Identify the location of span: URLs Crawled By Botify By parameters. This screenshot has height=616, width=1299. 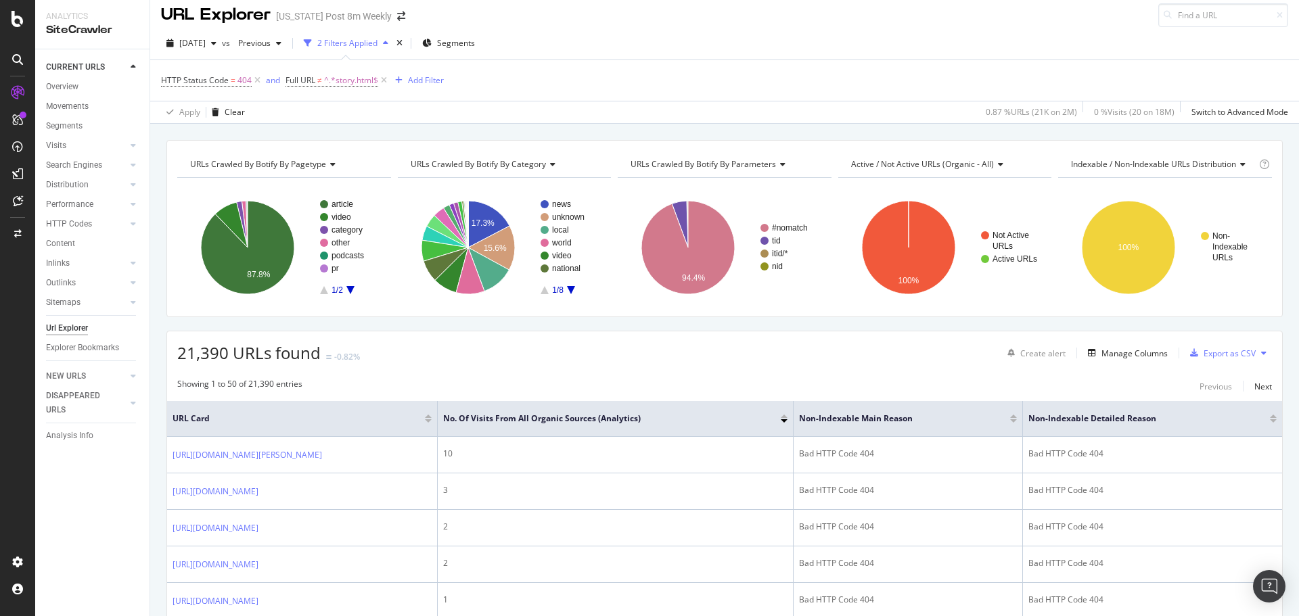
(703, 164).